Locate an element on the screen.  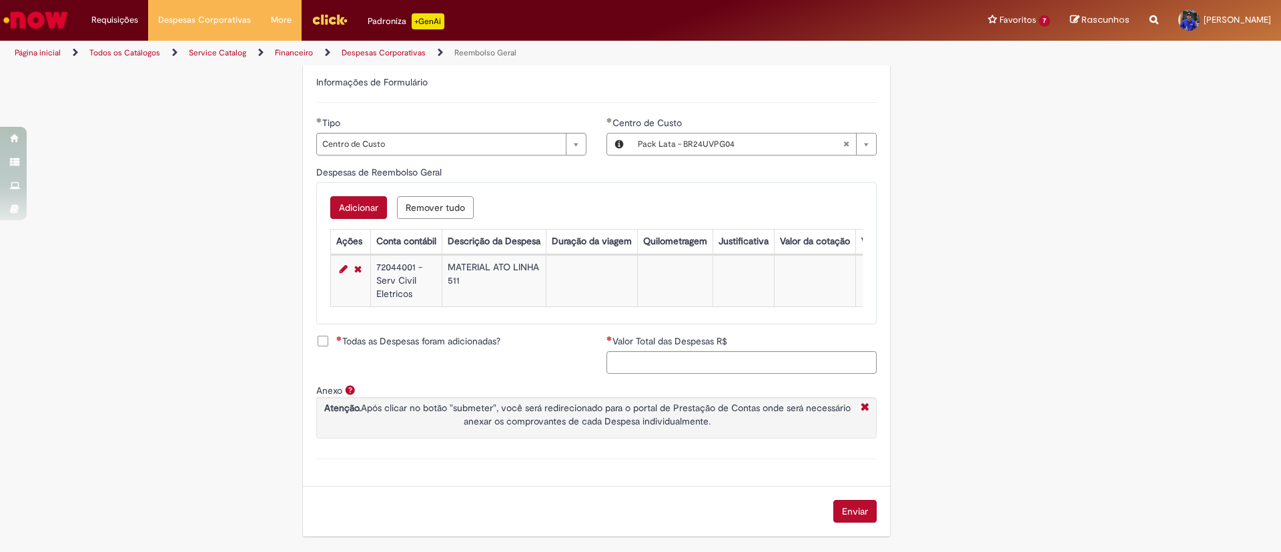
th: Conta contábil is located at coordinates (406, 241).